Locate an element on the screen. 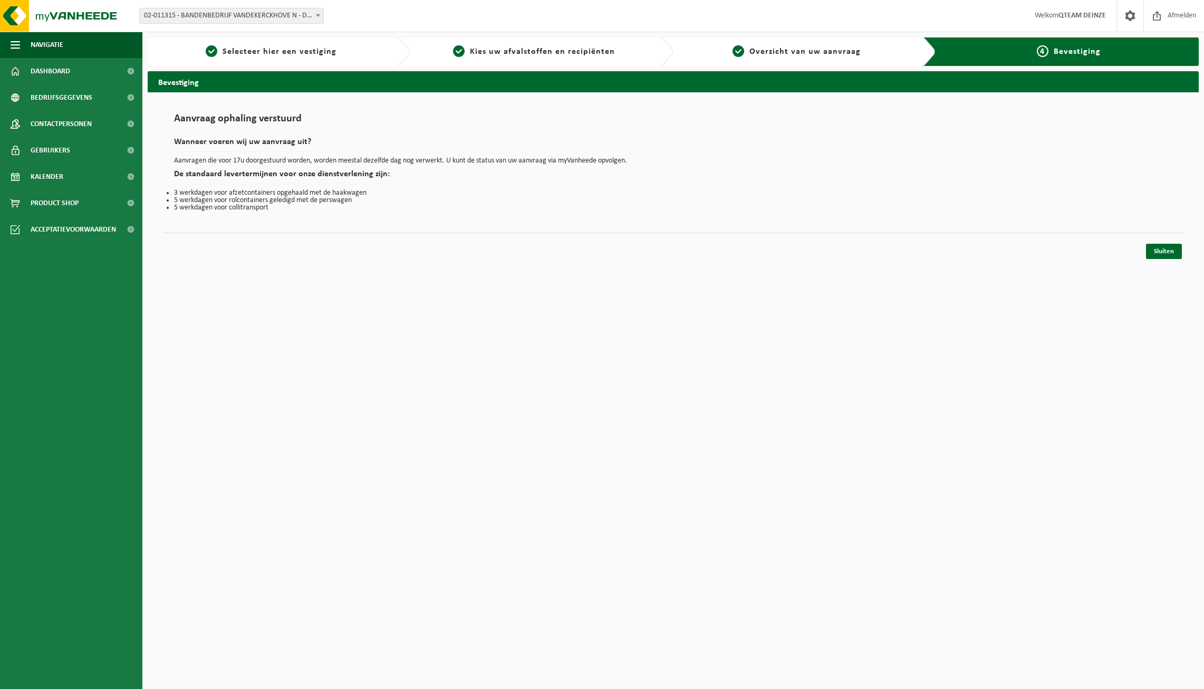 Image resolution: width=1204 pixels, height=689 pixels. span: Overzicht van uw aanvraag is located at coordinates (805, 52).